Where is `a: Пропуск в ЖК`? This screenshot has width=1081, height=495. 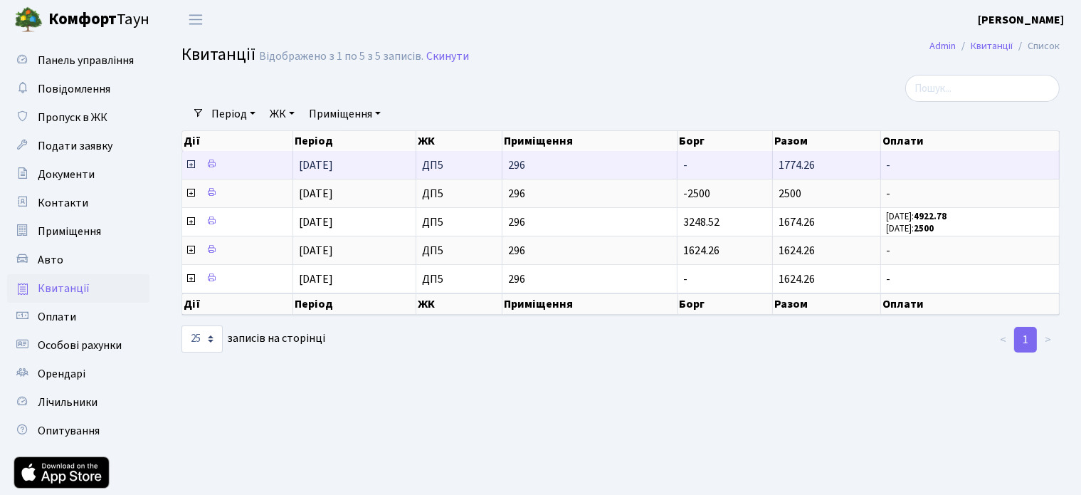
a: Пропуск в ЖК is located at coordinates (78, 117).